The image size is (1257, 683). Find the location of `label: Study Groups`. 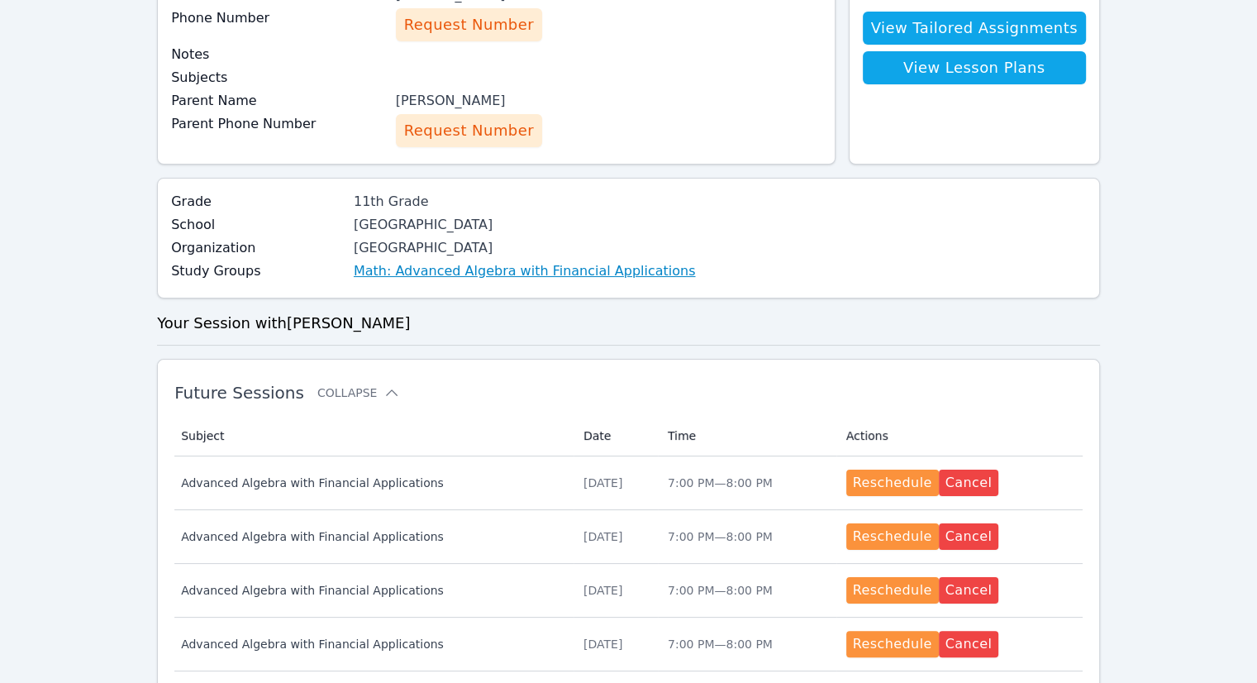

label: Study Groups is located at coordinates (257, 271).